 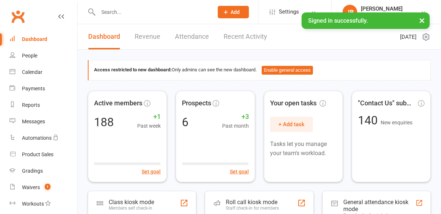 What do you see at coordinates (370, 121) in the screenshot?
I see `span: 140` at bounding box center [370, 121].